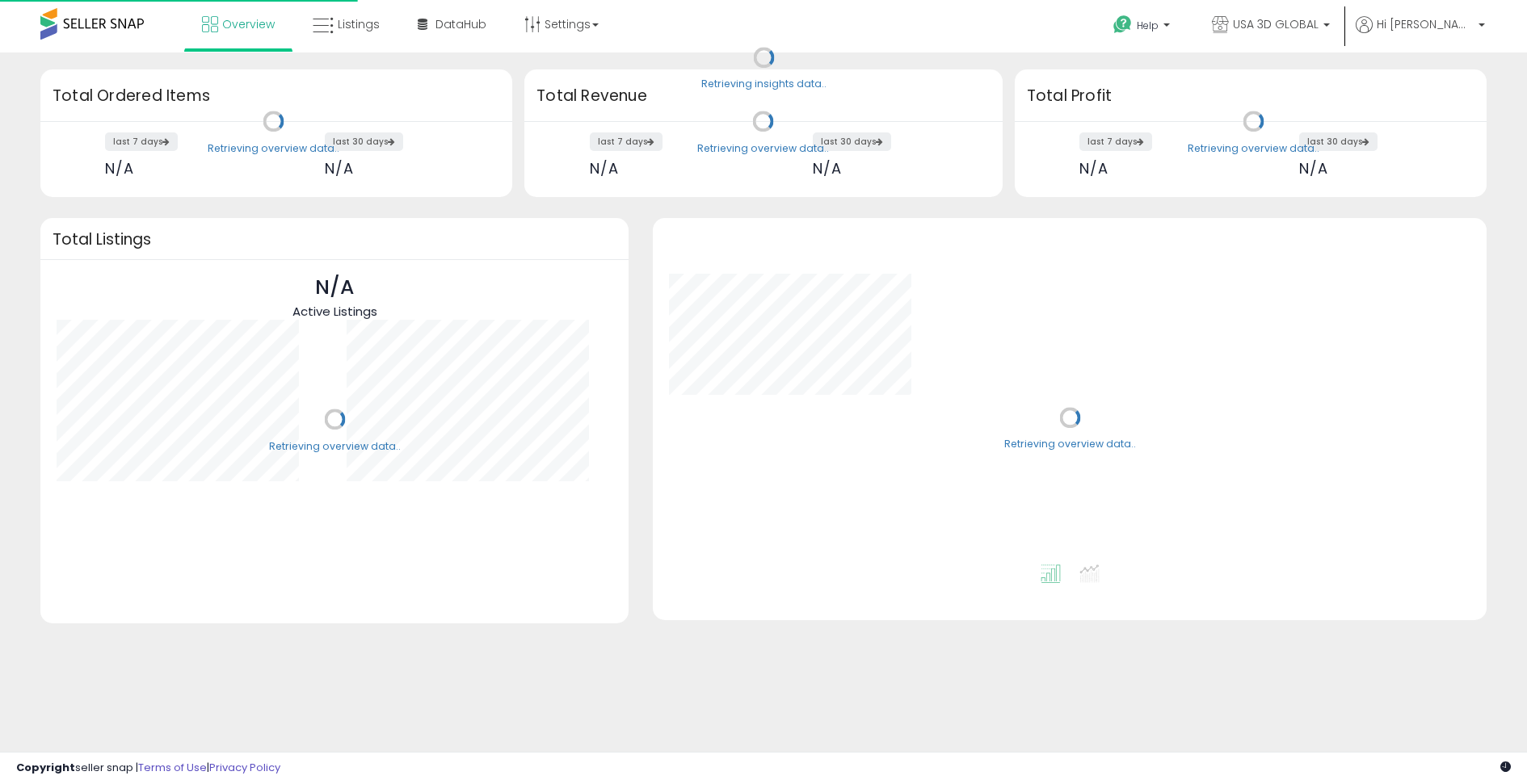 This screenshot has height=784, width=1527. What do you see at coordinates (1143, 28) in the screenshot?
I see `a: Help` at bounding box center [1143, 28].